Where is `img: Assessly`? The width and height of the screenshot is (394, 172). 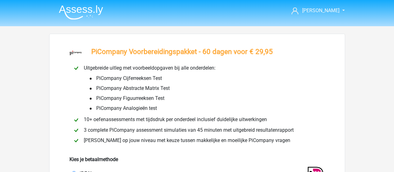 img: Assessly is located at coordinates (81, 12).